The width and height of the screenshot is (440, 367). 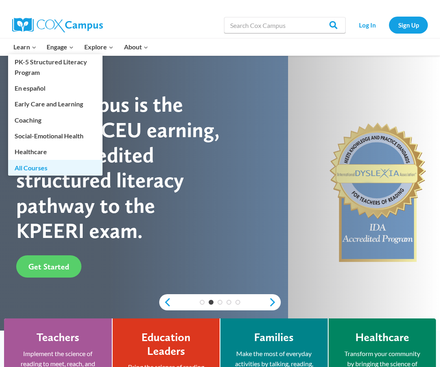 What do you see at coordinates (55, 136) in the screenshot?
I see `a: Social-Emotional Health` at bounding box center [55, 136].